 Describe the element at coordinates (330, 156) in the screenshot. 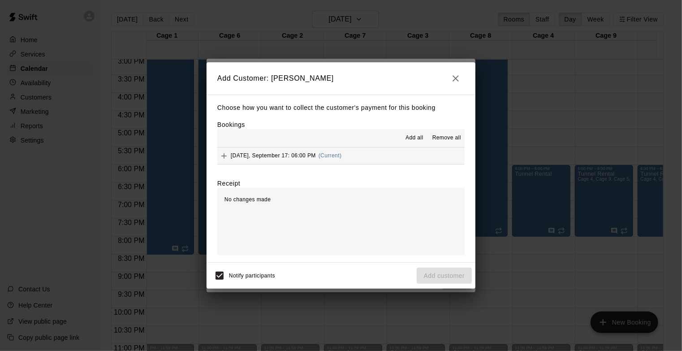

I see `span: (Current)` at that location.